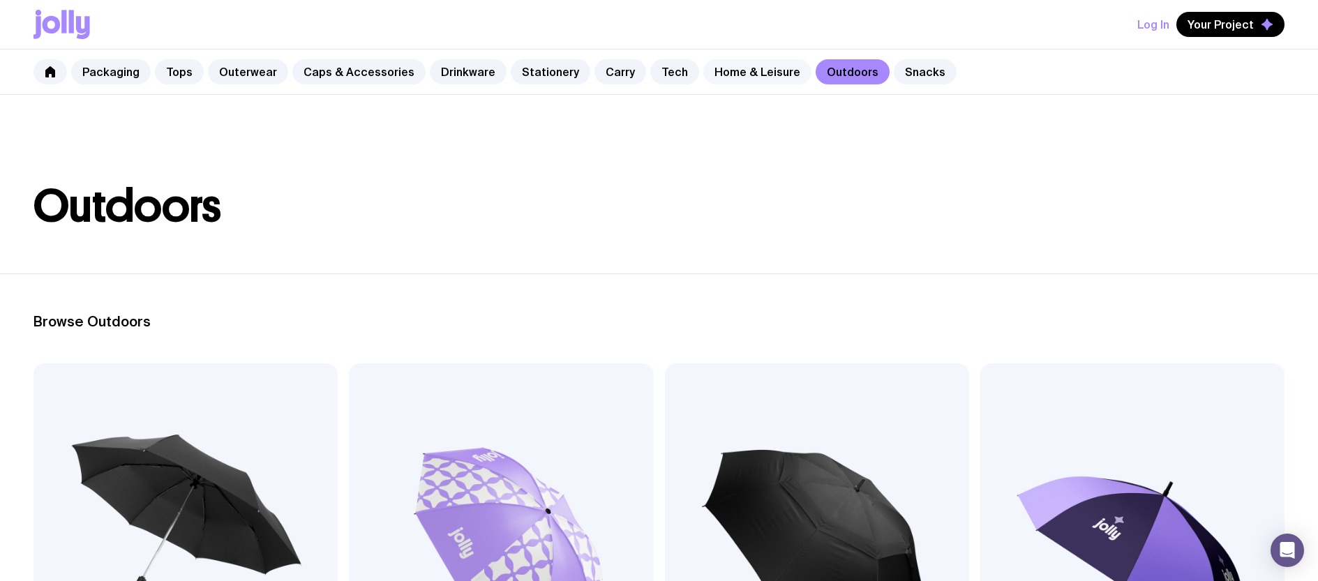 This screenshot has width=1318, height=581. I want to click on a: Home & Leisure, so click(757, 72).